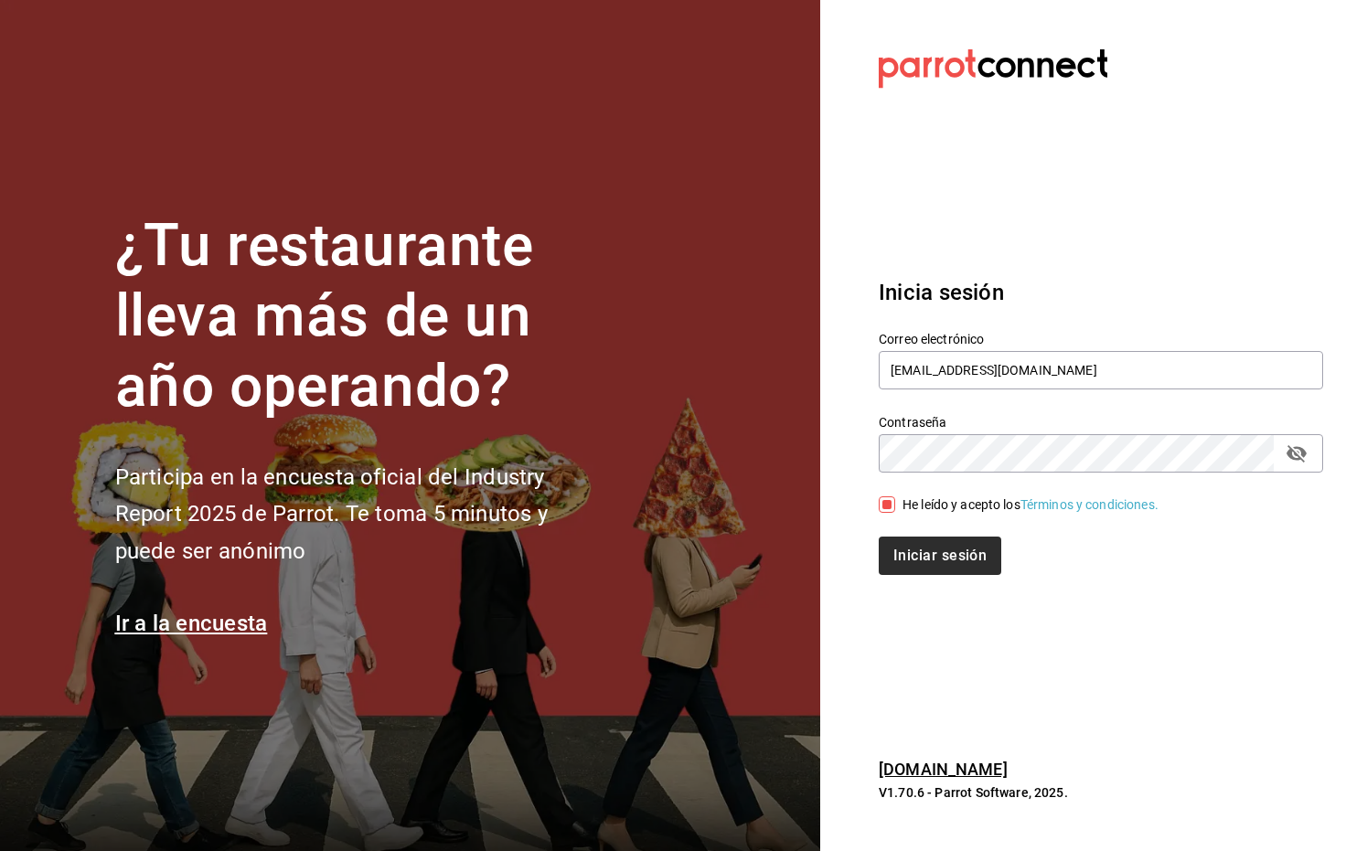 This screenshot has height=851, width=1367. I want to click on p: V1.70.6 - Parrot Software, 2025., so click(1101, 792).